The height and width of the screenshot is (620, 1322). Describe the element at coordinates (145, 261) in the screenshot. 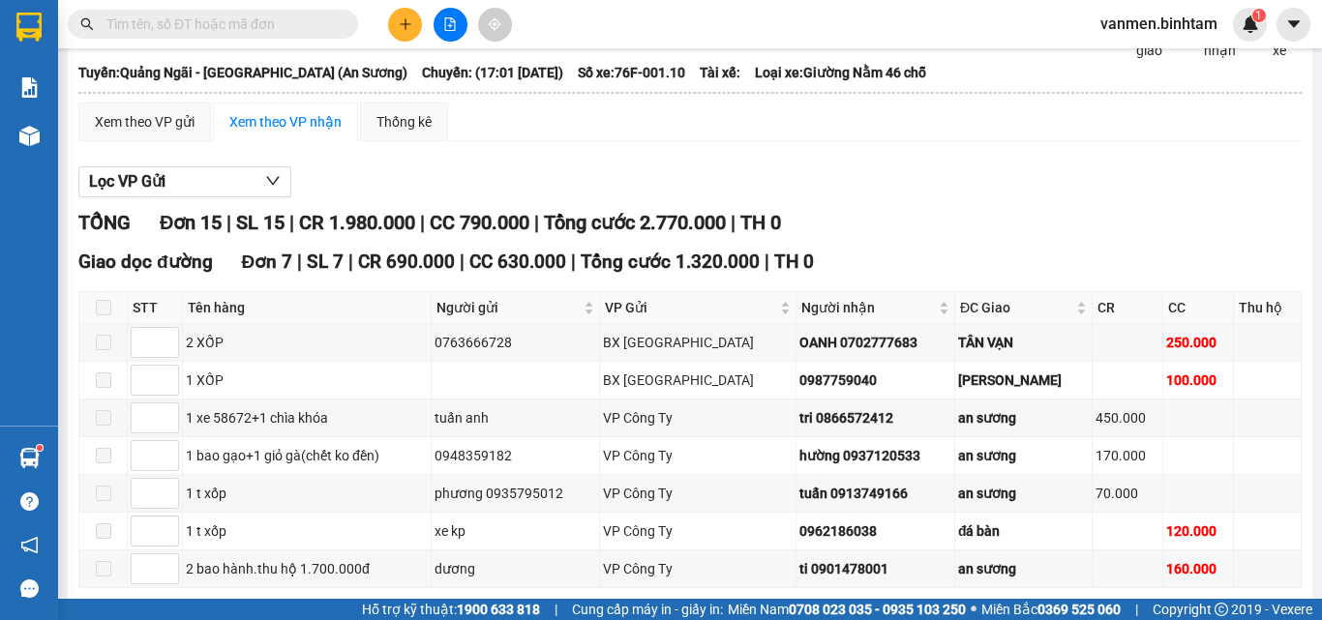

I see `span: Giao dọc đường` at that location.